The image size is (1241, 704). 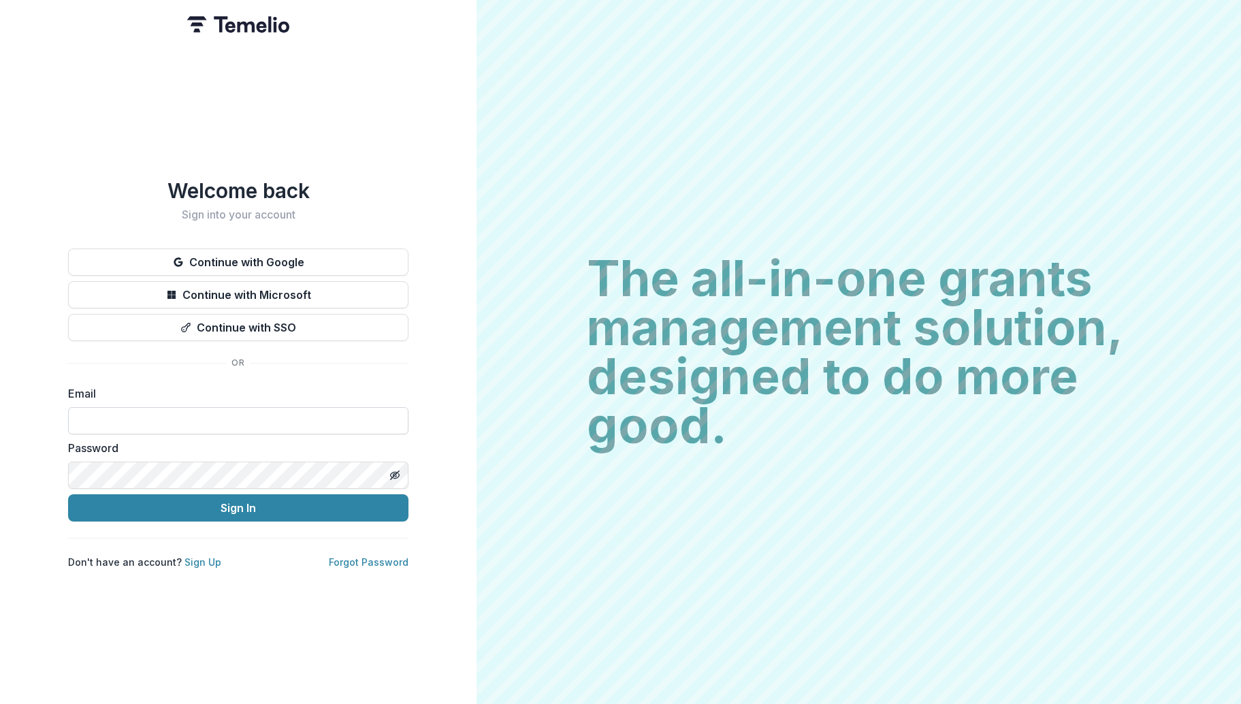 What do you see at coordinates (238, 508) in the screenshot?
I see `button: Sign In` at bounding box center [238, 508].